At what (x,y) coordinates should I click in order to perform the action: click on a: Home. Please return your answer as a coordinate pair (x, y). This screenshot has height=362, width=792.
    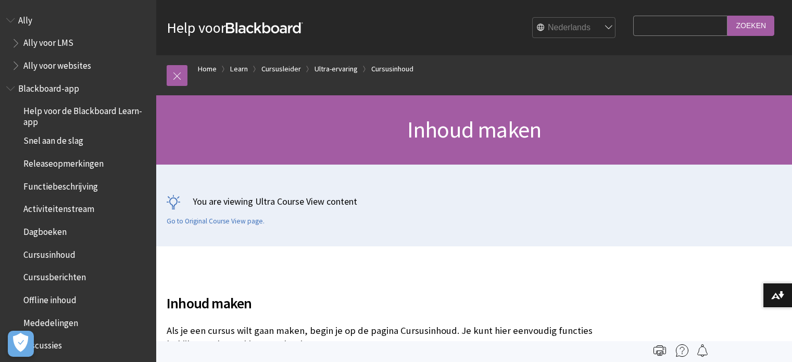
    Looking at the image, I should click on (207, 69).